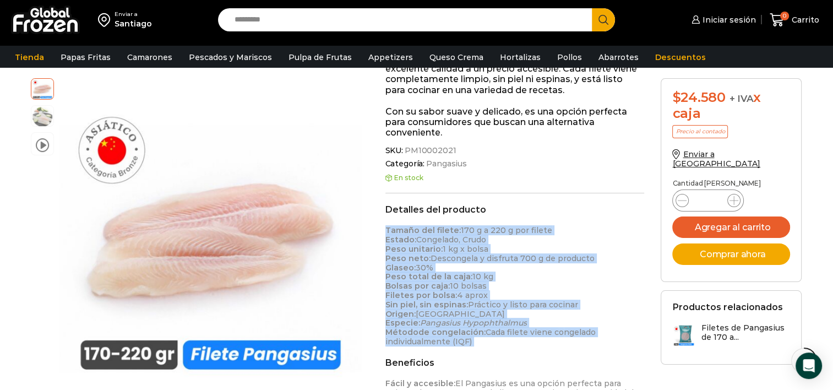 The width and height of the screenshot is (833, 390). Describe the element at coordinates (569, 57) in the screenshot. I see `a: Pollos` at that location.